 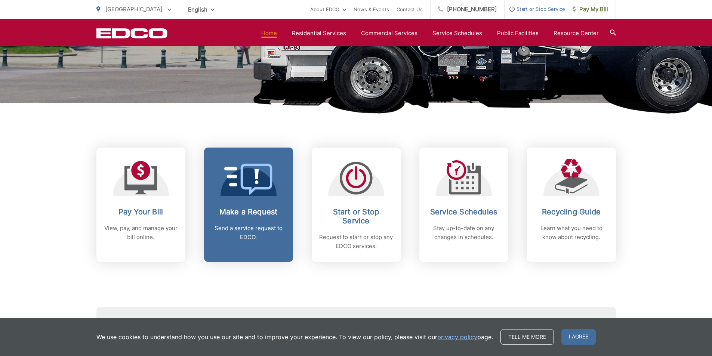 I want to click on h2: Pay Your Bill, so click(x=141, y=212).